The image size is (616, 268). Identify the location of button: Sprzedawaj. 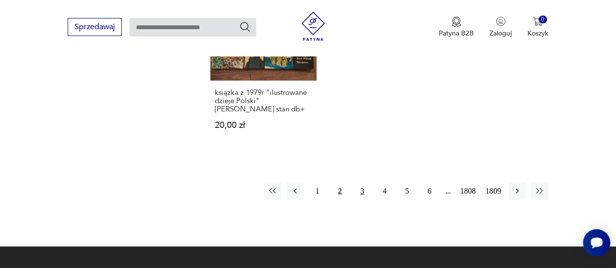
(94, 27).